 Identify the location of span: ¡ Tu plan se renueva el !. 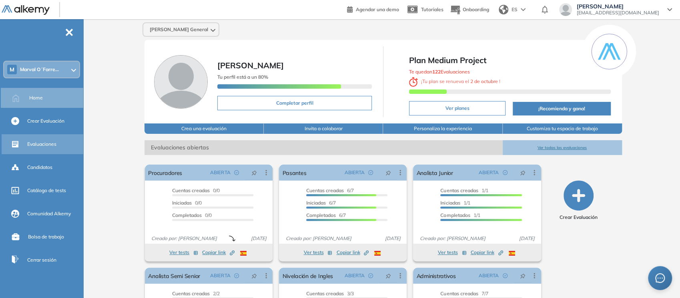
(454, 81).